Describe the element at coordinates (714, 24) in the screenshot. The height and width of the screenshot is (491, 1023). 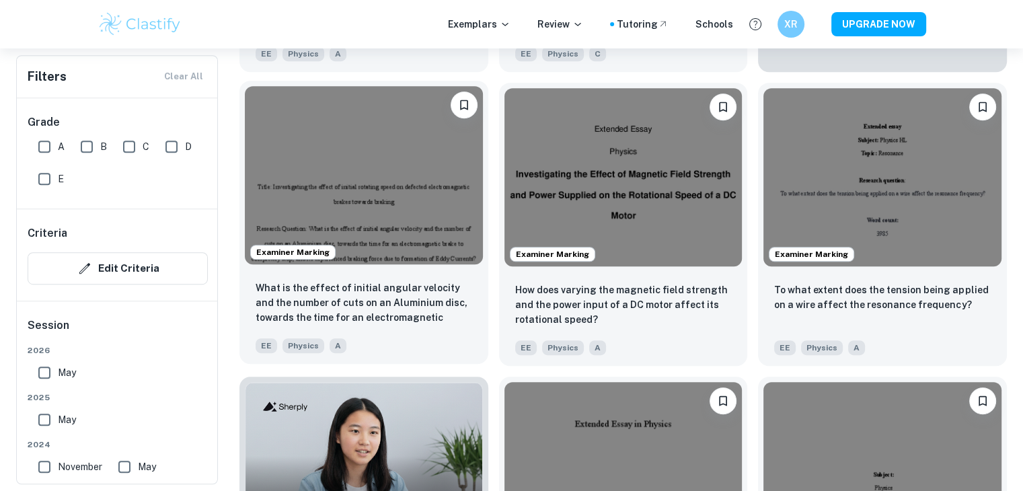
I see `div: Schools` at that location.